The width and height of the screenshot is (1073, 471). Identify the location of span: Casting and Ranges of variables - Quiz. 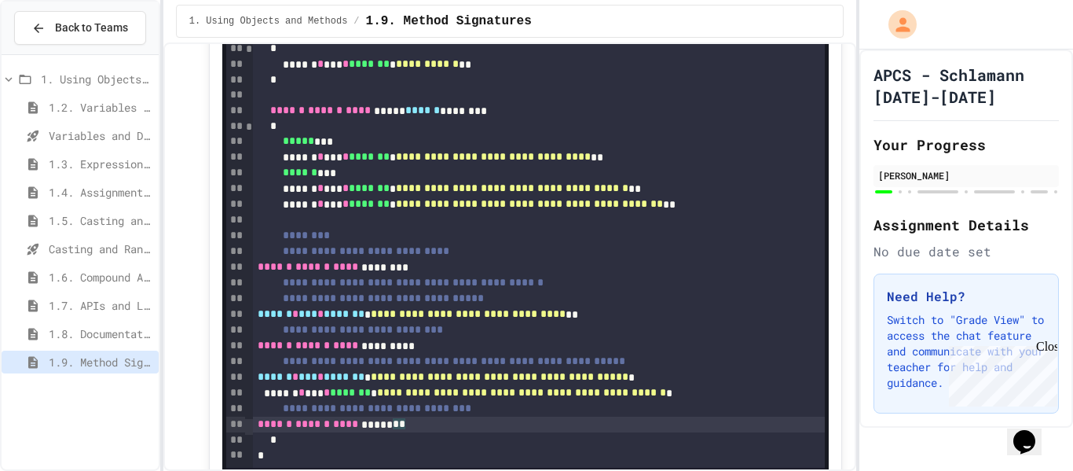
(101, 248).